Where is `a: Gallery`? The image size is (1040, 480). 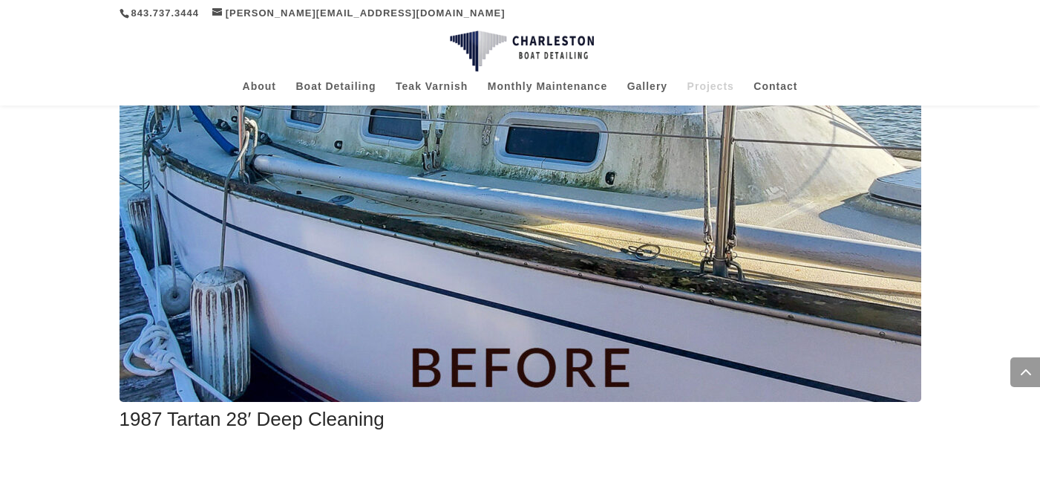 a: Gallery is located at coordinates (647, 93).